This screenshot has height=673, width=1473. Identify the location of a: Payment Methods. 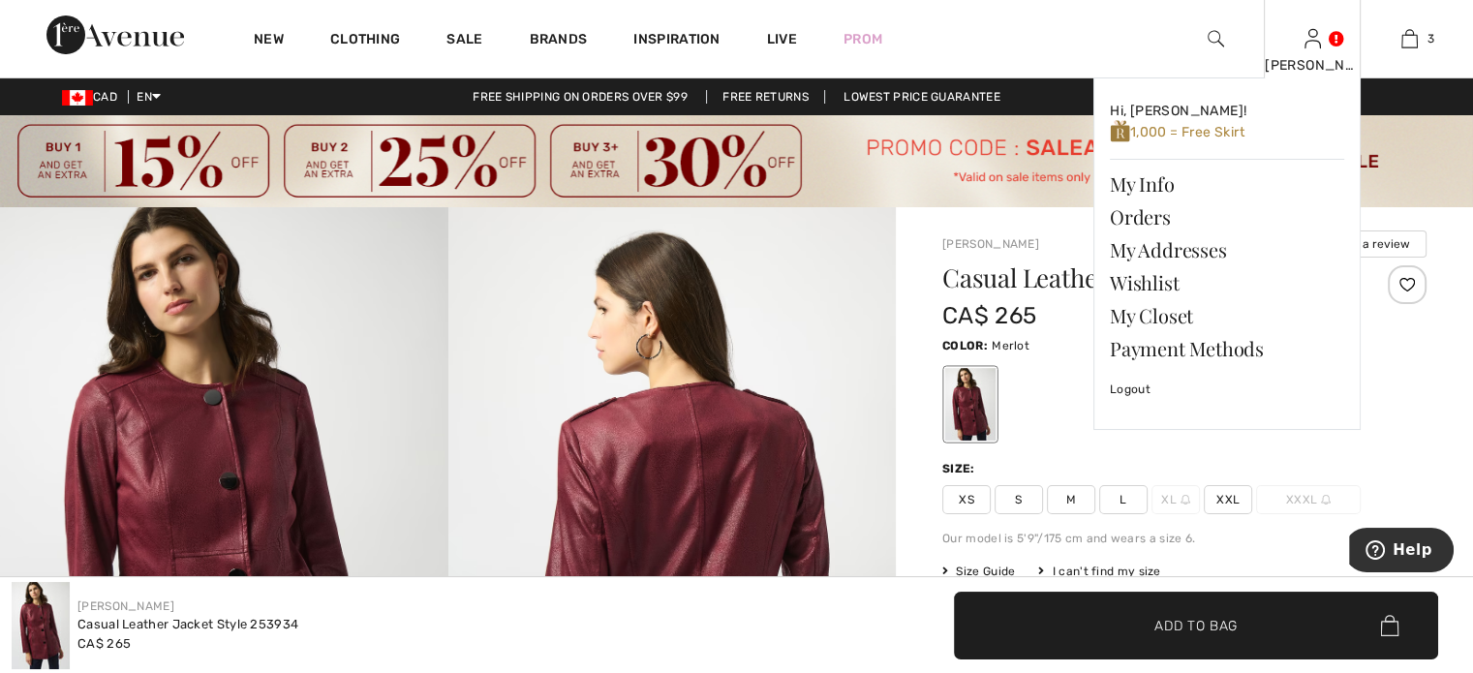
(1227, 349).